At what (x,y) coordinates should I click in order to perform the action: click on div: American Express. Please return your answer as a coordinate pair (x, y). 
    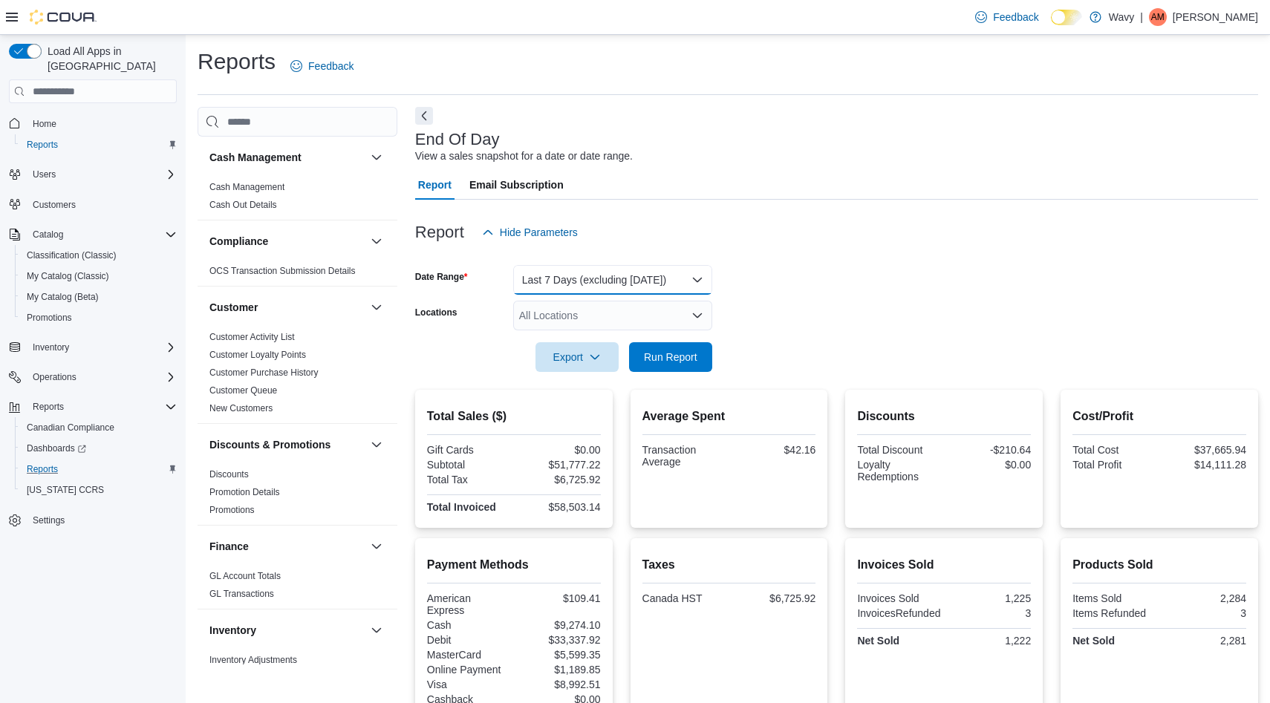
    Looking at the image, I should click on (468, 604).